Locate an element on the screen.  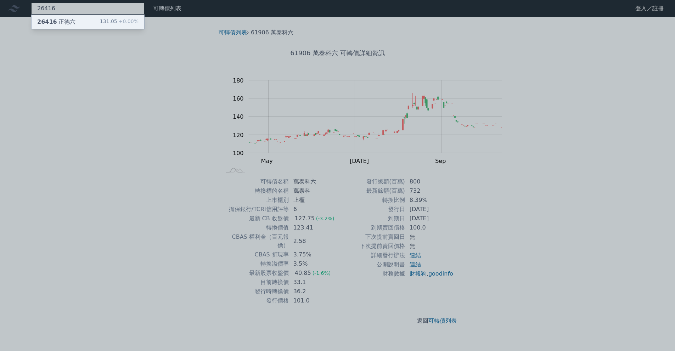
div: 正德六 is located at coordinates (56, 22).